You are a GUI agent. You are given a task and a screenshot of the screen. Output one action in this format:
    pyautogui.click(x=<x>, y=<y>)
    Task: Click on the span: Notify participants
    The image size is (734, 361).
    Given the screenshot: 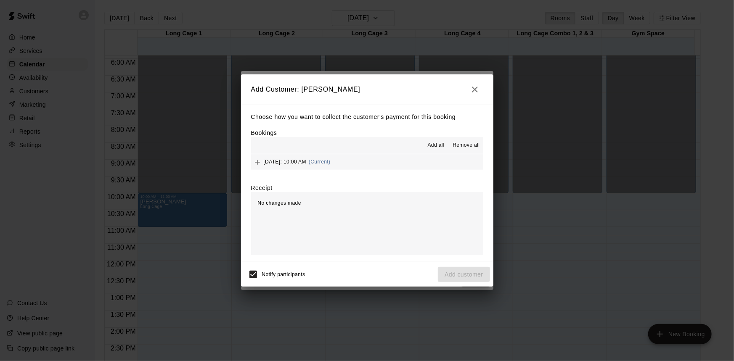 What is the action you would take?
    pyautogui.click(x=283, y=275)
    